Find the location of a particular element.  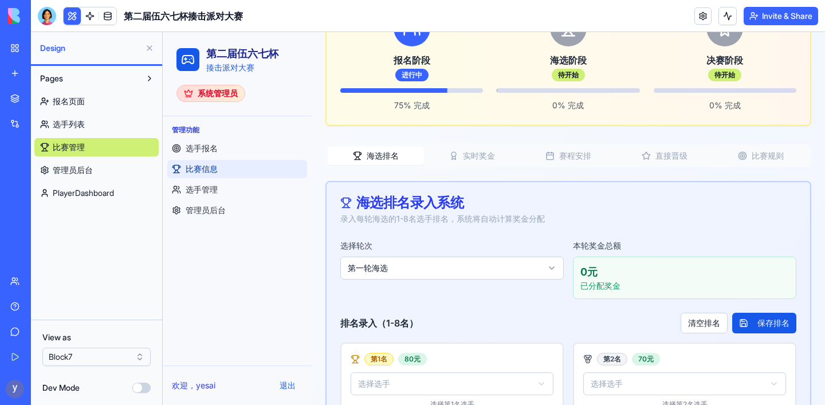

span: PlayerDashboard is located at coordinates (83, 193).